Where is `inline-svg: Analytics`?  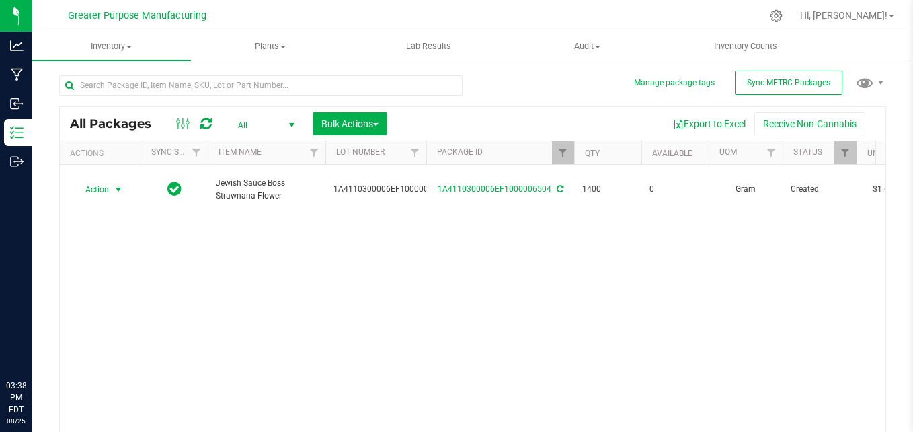 inline-svg: Analytics is located at coordinates (17, 46).